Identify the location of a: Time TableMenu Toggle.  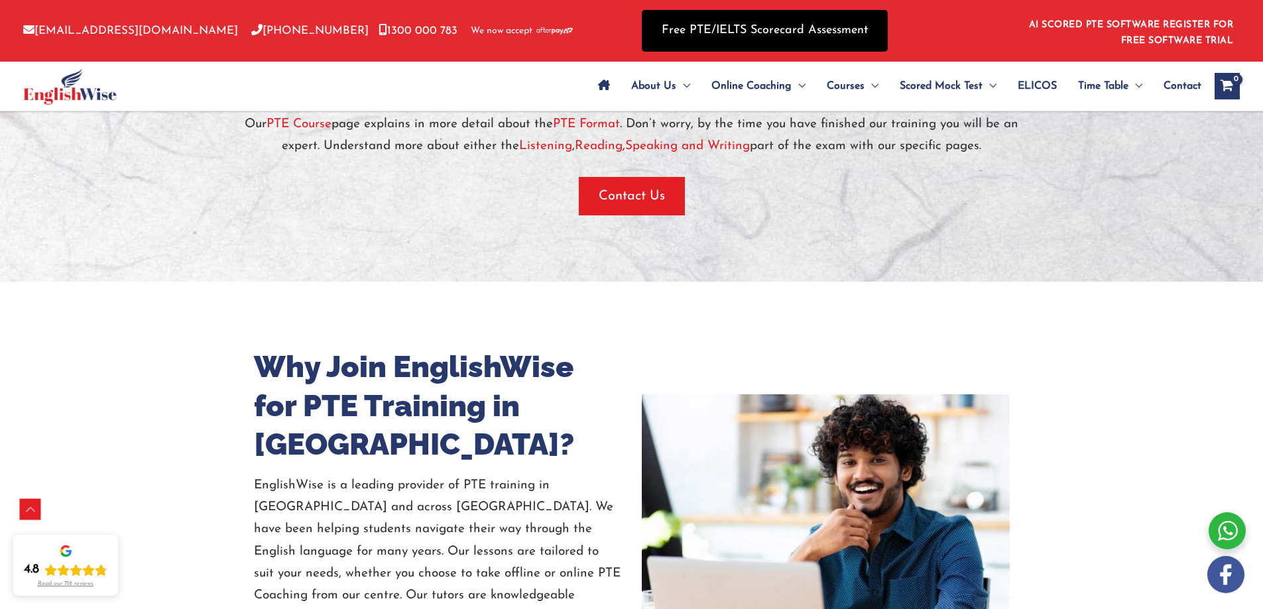
(1110, 86).